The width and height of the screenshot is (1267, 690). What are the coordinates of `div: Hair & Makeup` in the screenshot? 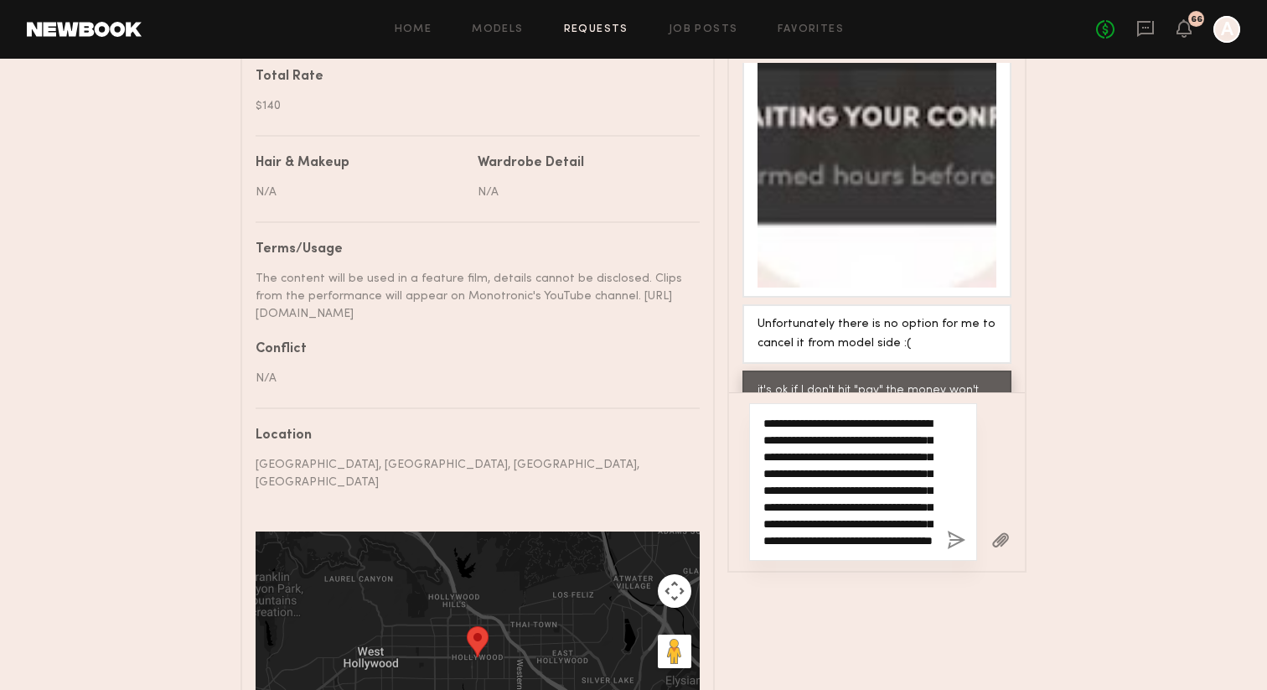 It's located at (303, 163).